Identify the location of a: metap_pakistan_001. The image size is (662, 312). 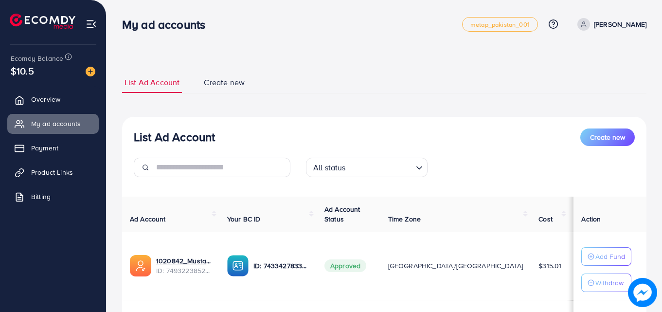
(500, 24).